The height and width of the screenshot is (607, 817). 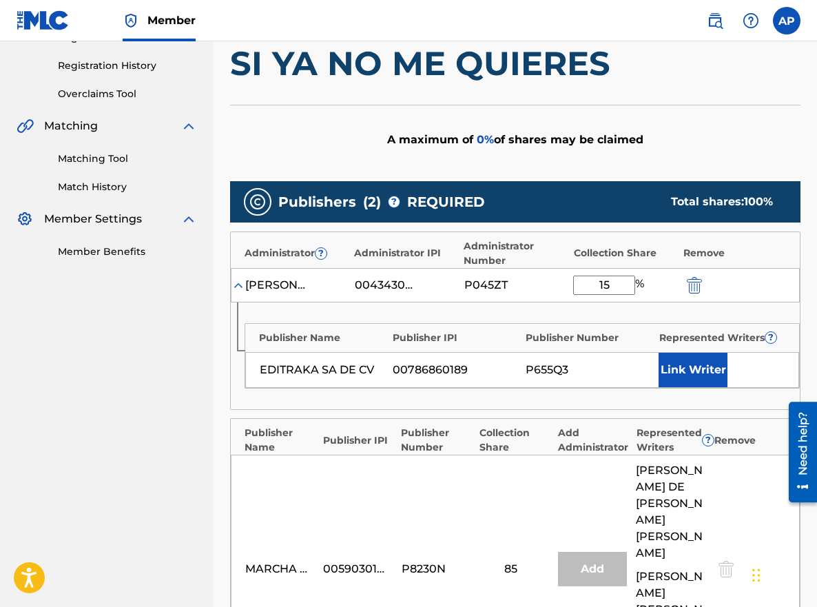 I want to click on h1: SI YA NO ME QUIERES, so click(x=515, y=63).